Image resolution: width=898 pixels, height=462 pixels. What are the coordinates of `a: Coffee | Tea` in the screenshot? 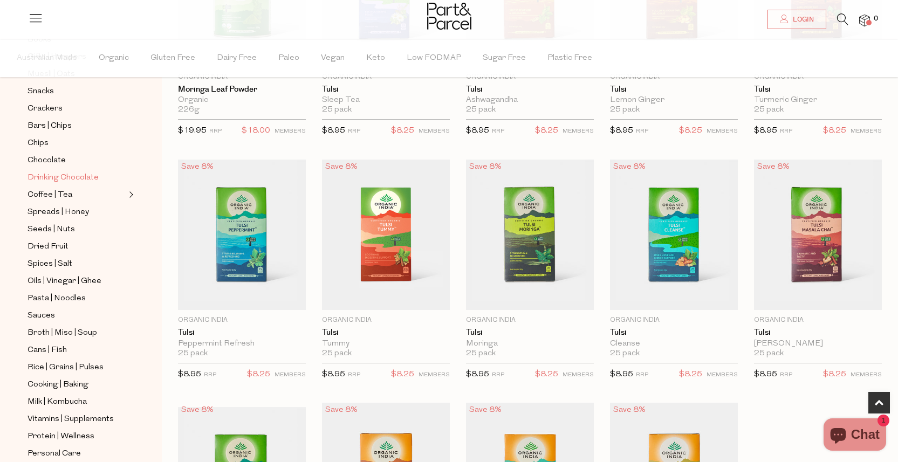 It's located at (77, 195).